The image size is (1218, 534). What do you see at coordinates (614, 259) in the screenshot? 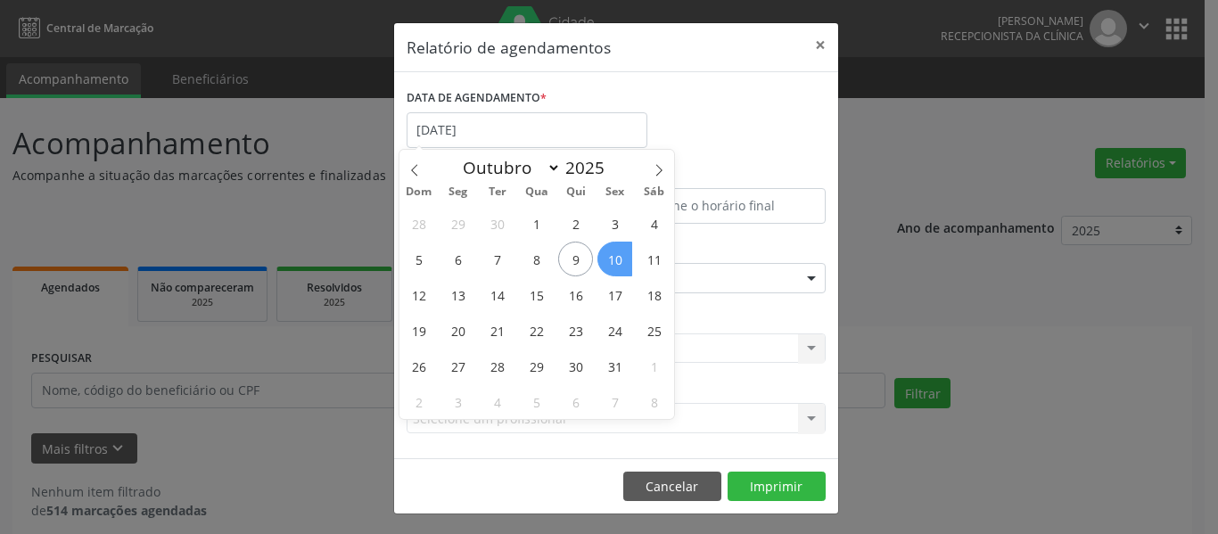
I see `span: Outubro 10, 2025` at bounding box center [614, 259].